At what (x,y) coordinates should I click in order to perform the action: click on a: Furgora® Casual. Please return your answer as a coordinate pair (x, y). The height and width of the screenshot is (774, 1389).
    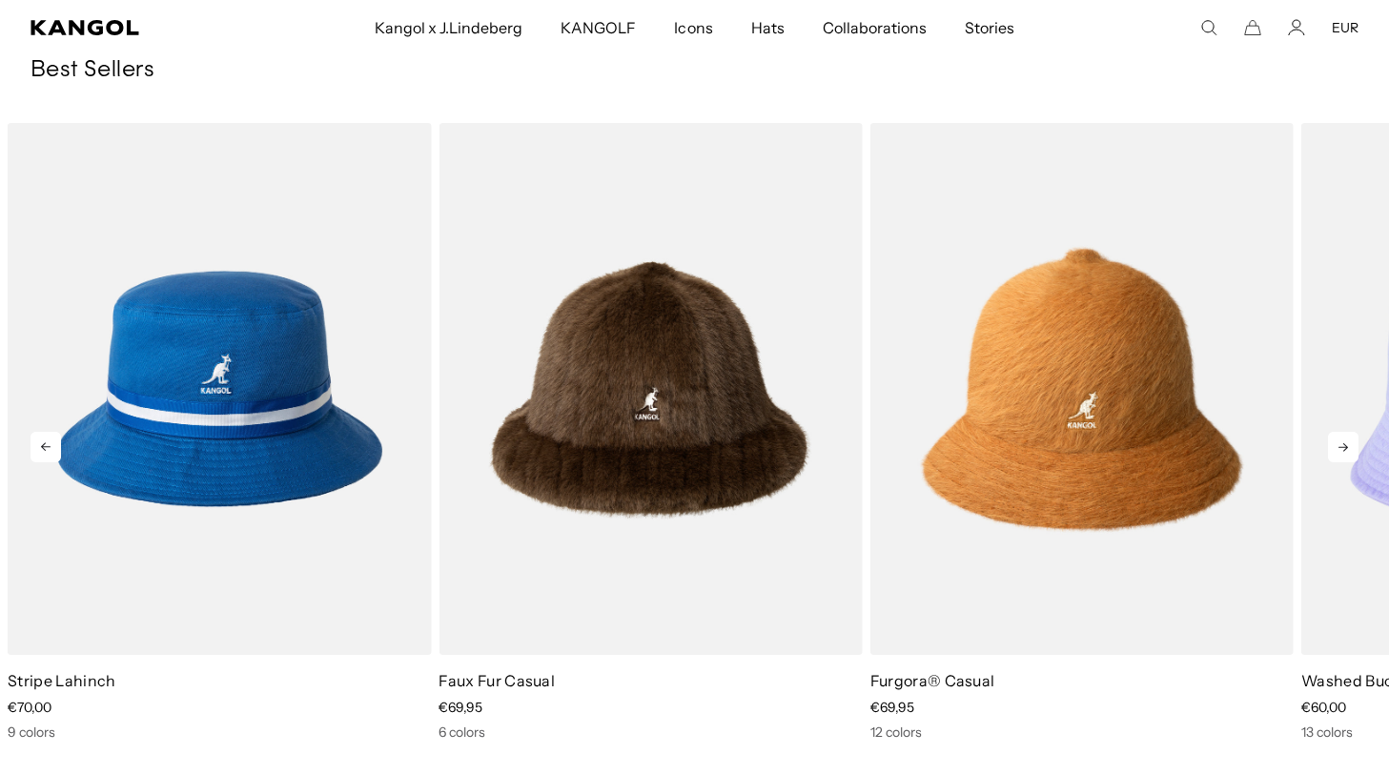
    Looking at the image, I should click on (932, 681).